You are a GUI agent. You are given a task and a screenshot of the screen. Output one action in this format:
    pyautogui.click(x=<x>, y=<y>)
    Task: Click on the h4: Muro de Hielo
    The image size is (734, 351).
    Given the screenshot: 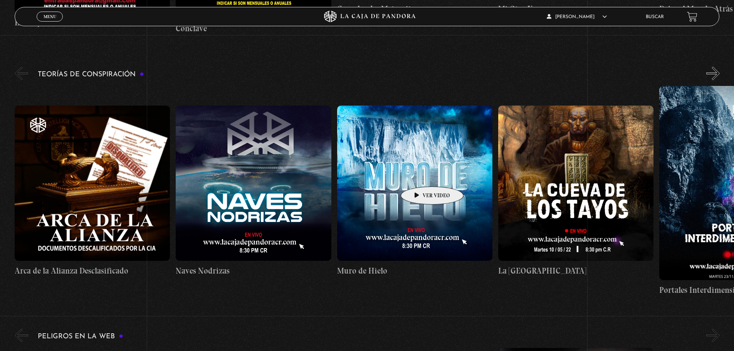 What is the action you would take?
    pyautogui.click(x=414, y=271)
    